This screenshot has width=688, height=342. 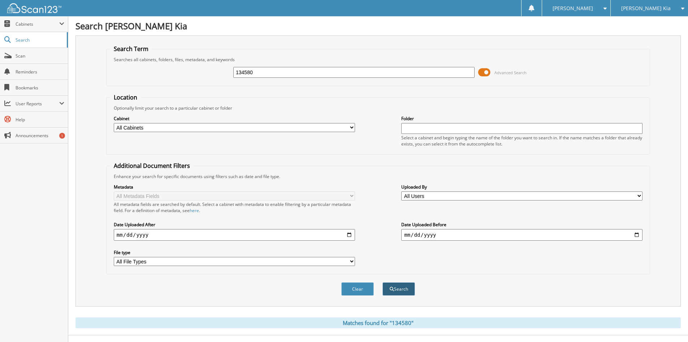 What do you see at coordinates (522, 224) in the screenshot?
I see `label: Date Uploaded Before` at bounding box center [522, 224].